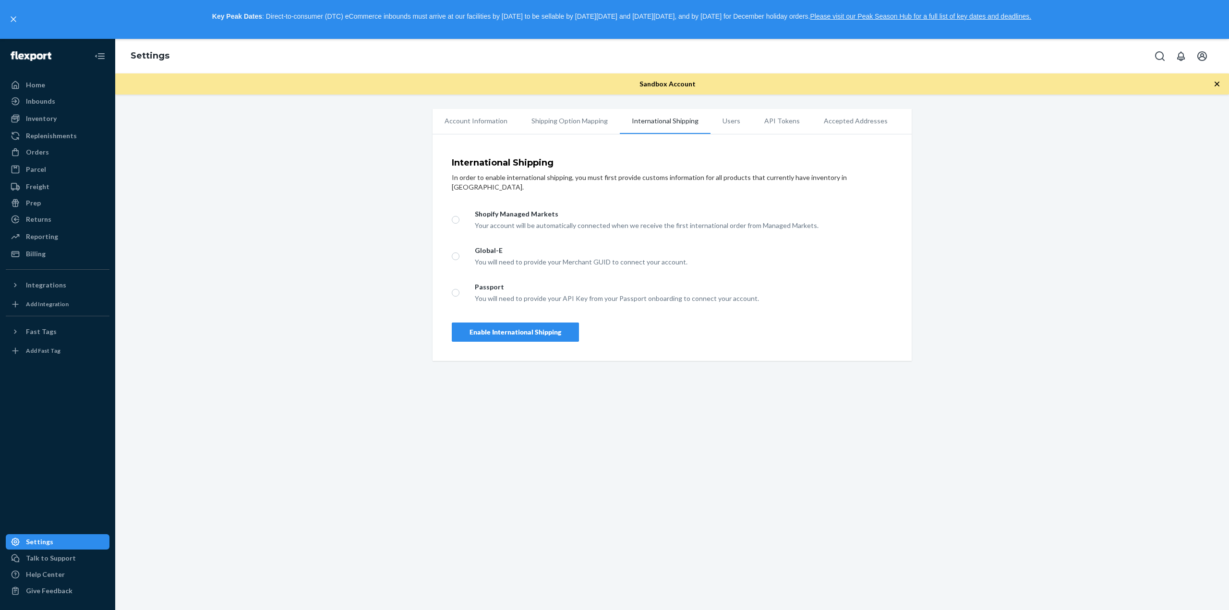 This screenshot has height=610, width=1229. I want to click on a: Prep, so click(58, 203).